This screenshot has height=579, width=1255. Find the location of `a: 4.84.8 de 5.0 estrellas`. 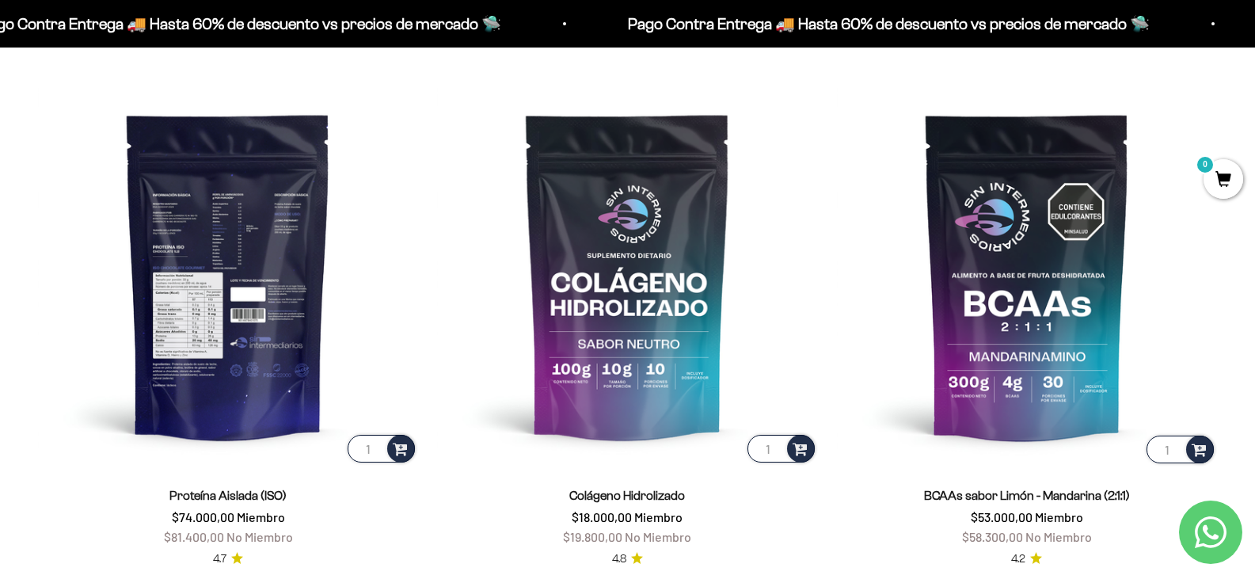

a: 4.84.8 de 5.0 estrellas is located at coordinates (627, 559).